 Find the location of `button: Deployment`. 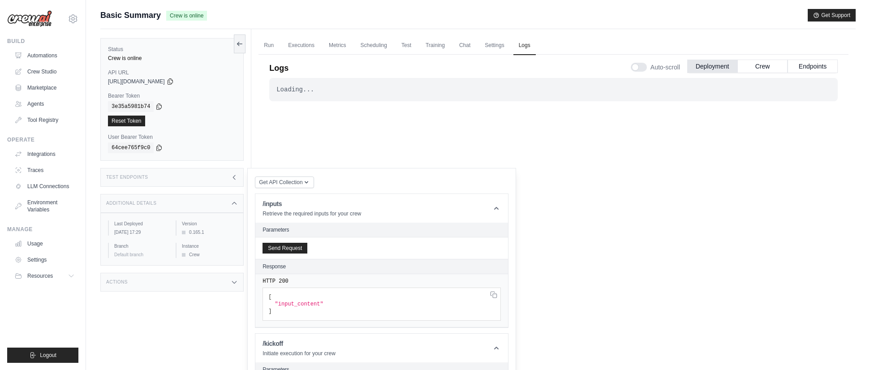

button: Deployment is located at coordinates (713, 66).